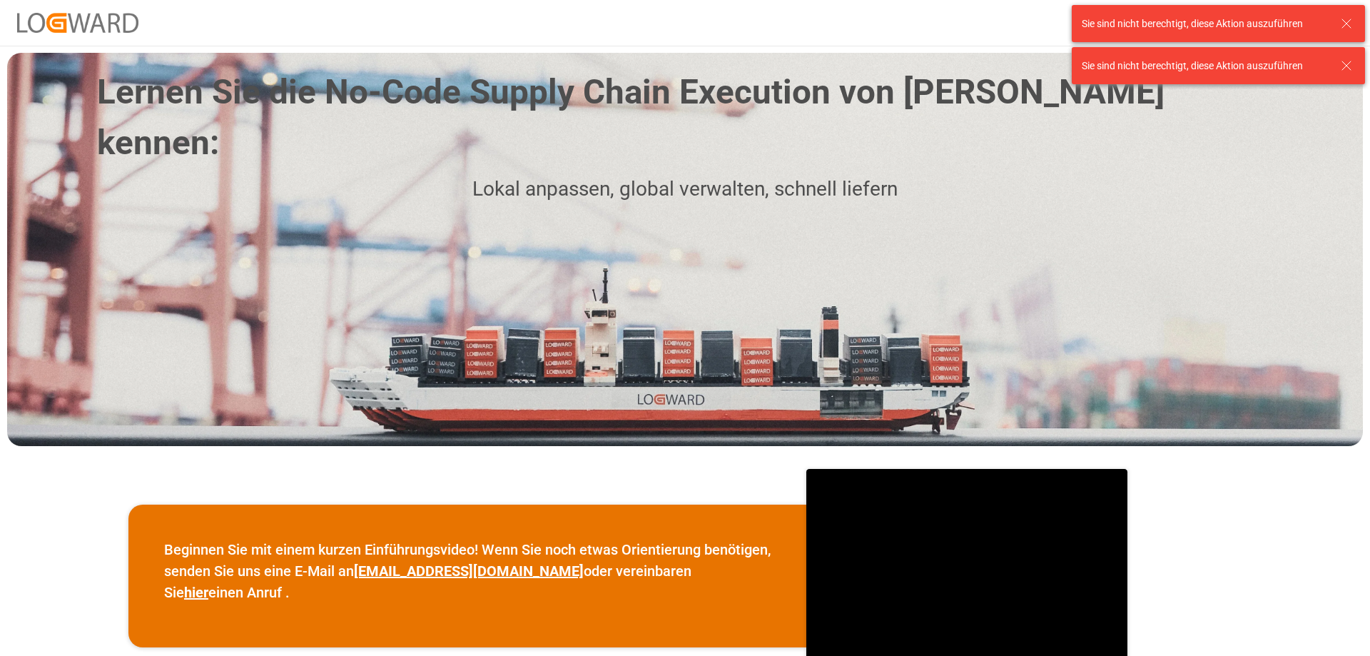  I want to click on img: Logward_new_orange.png, so click(78, 22).